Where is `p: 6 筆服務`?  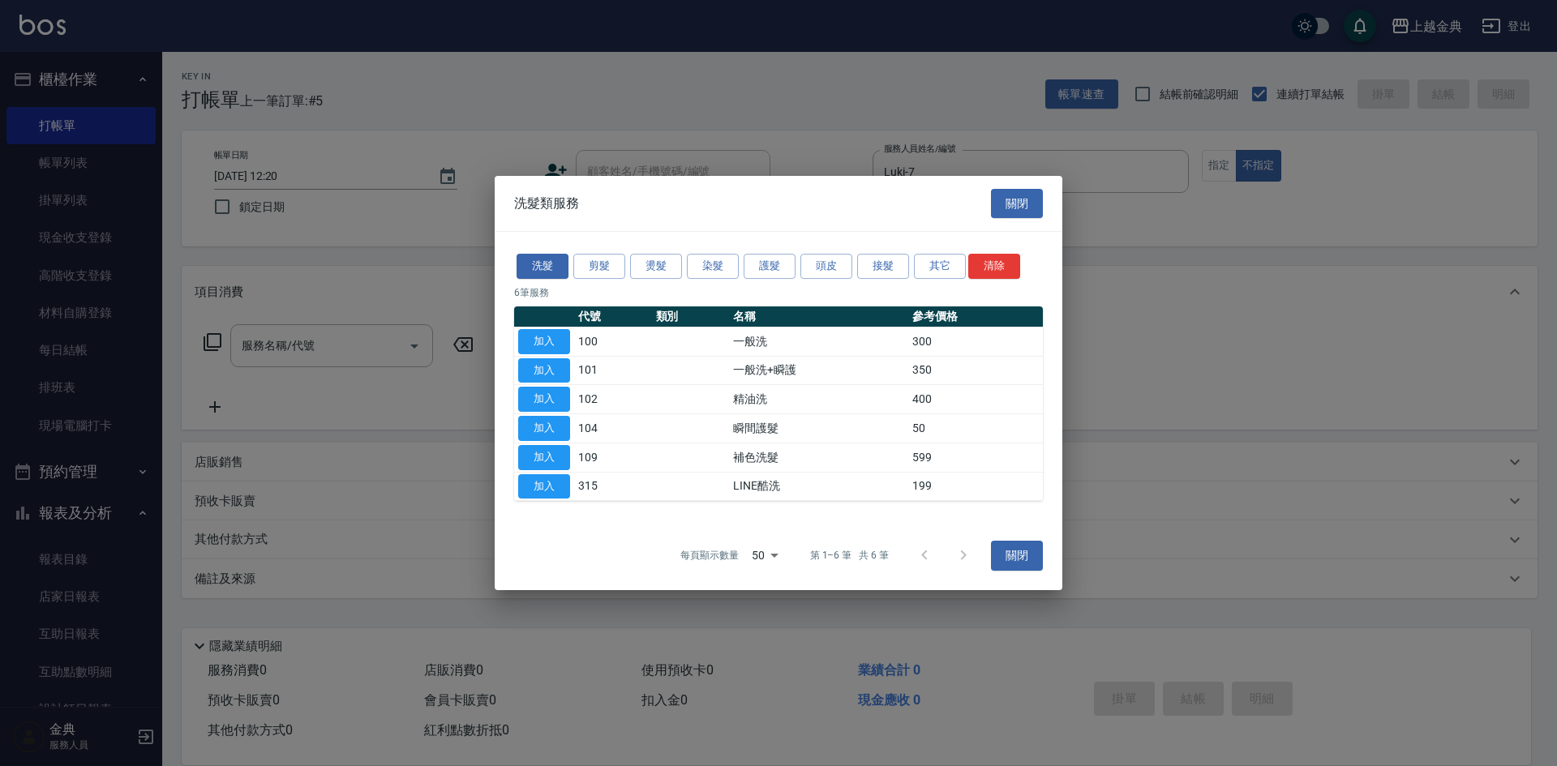 p: 6 筆服務 is located at coordinates (779, 293).